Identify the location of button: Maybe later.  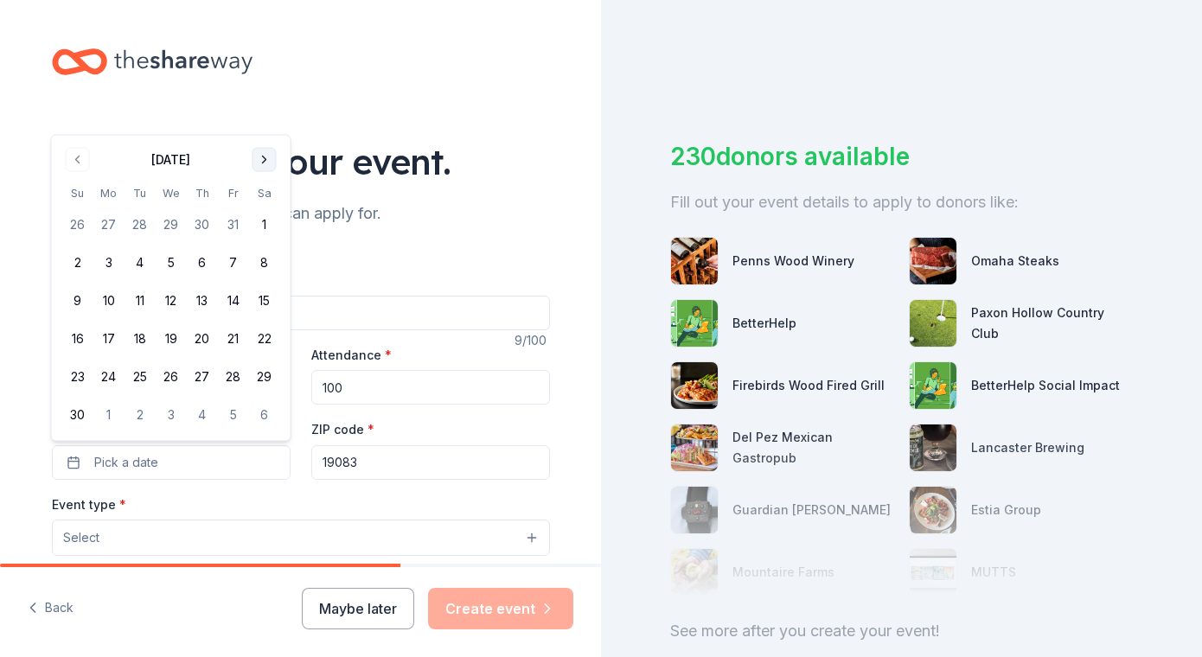
(358, 609).